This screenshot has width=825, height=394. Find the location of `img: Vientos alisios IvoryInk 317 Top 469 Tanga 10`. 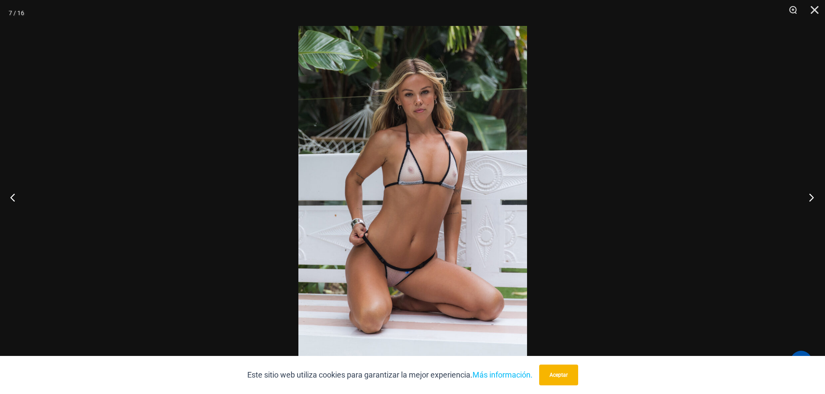

img: Vientos alisios IvoryInk 317 Top 469 Tanga 10 is located at coordinates (413, 197).